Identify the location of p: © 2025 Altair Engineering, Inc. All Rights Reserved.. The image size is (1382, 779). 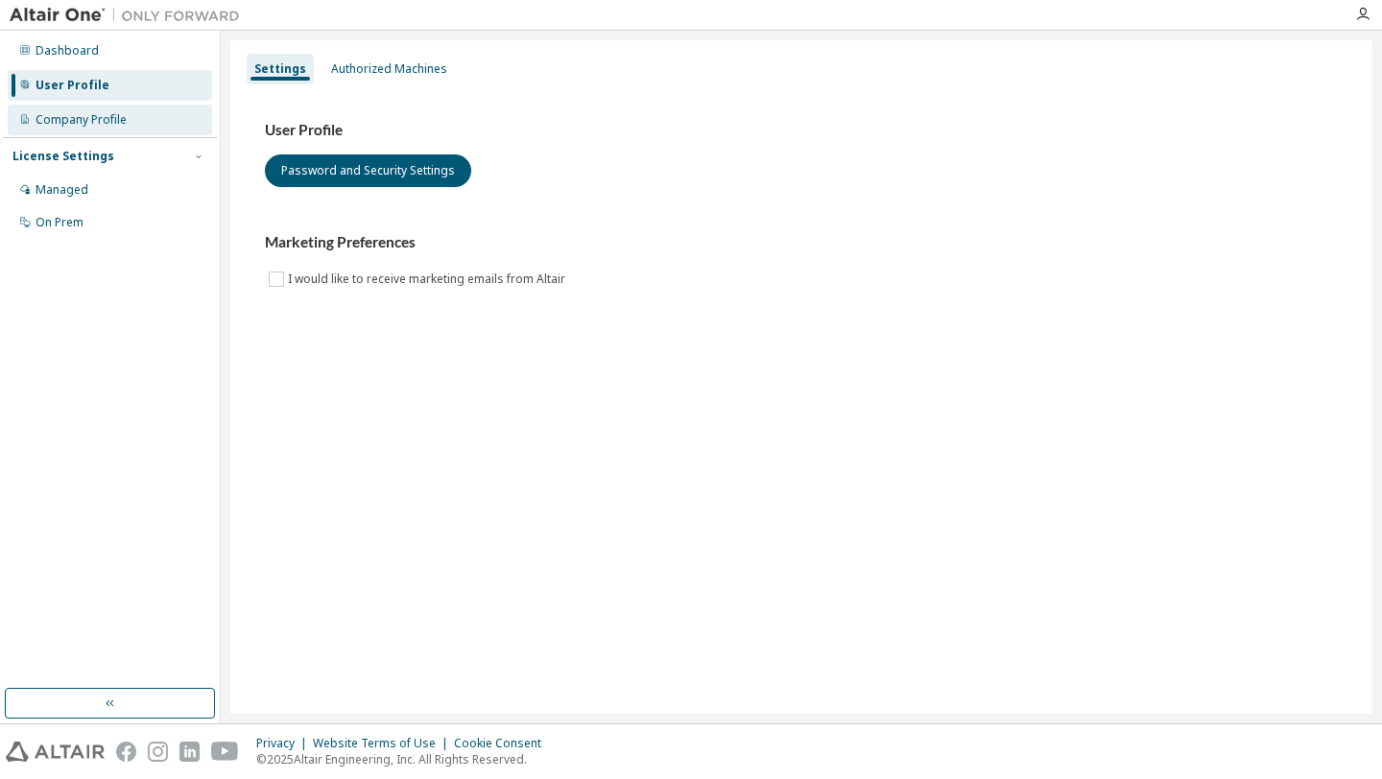
(404, 759).